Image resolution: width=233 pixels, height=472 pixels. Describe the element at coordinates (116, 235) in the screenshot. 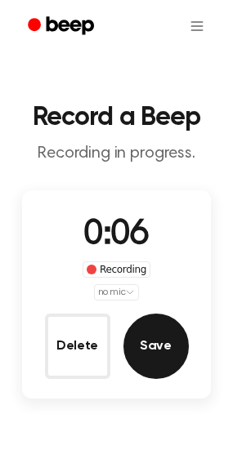

I see `span: 0:06` at that location.